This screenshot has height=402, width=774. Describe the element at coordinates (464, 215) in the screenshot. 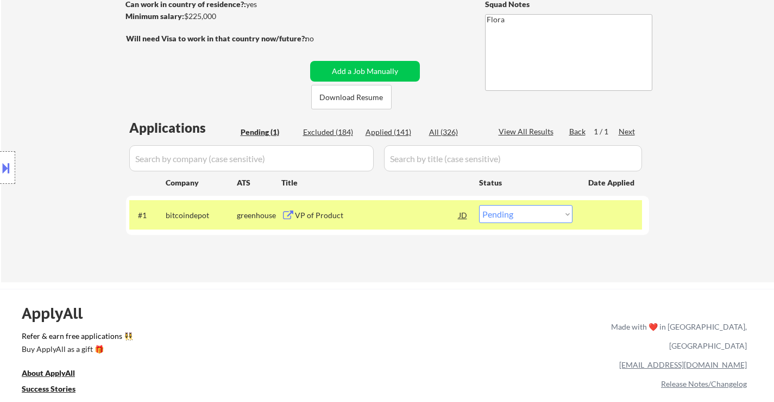

I see `div: JD` at that location.